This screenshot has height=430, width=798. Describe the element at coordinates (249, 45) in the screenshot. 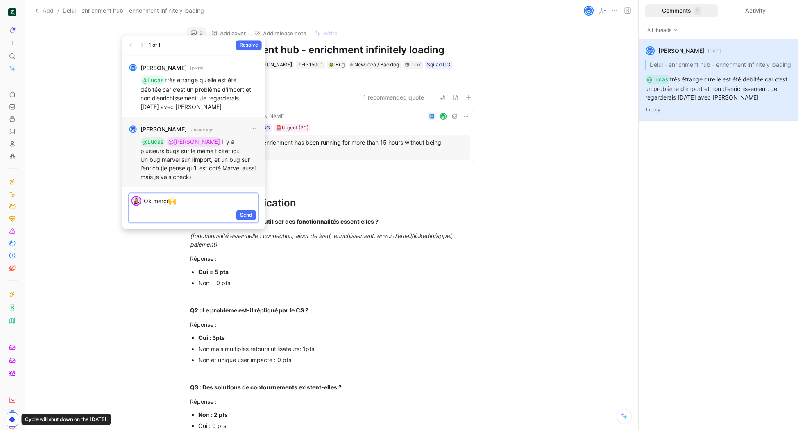

I see `button: Resolve` at that location.